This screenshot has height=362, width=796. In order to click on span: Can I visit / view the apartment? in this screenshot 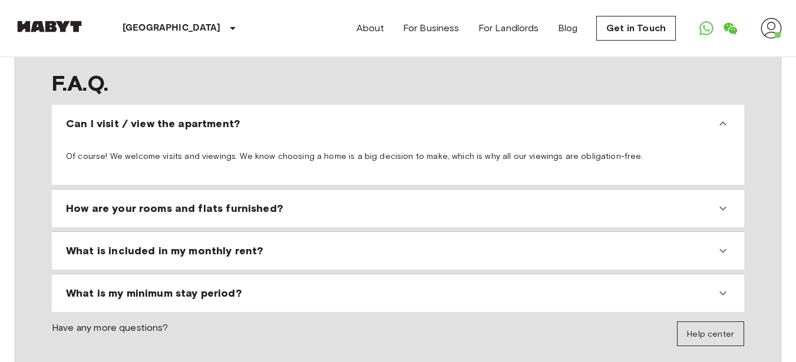, I will do `click(153, 124)`.